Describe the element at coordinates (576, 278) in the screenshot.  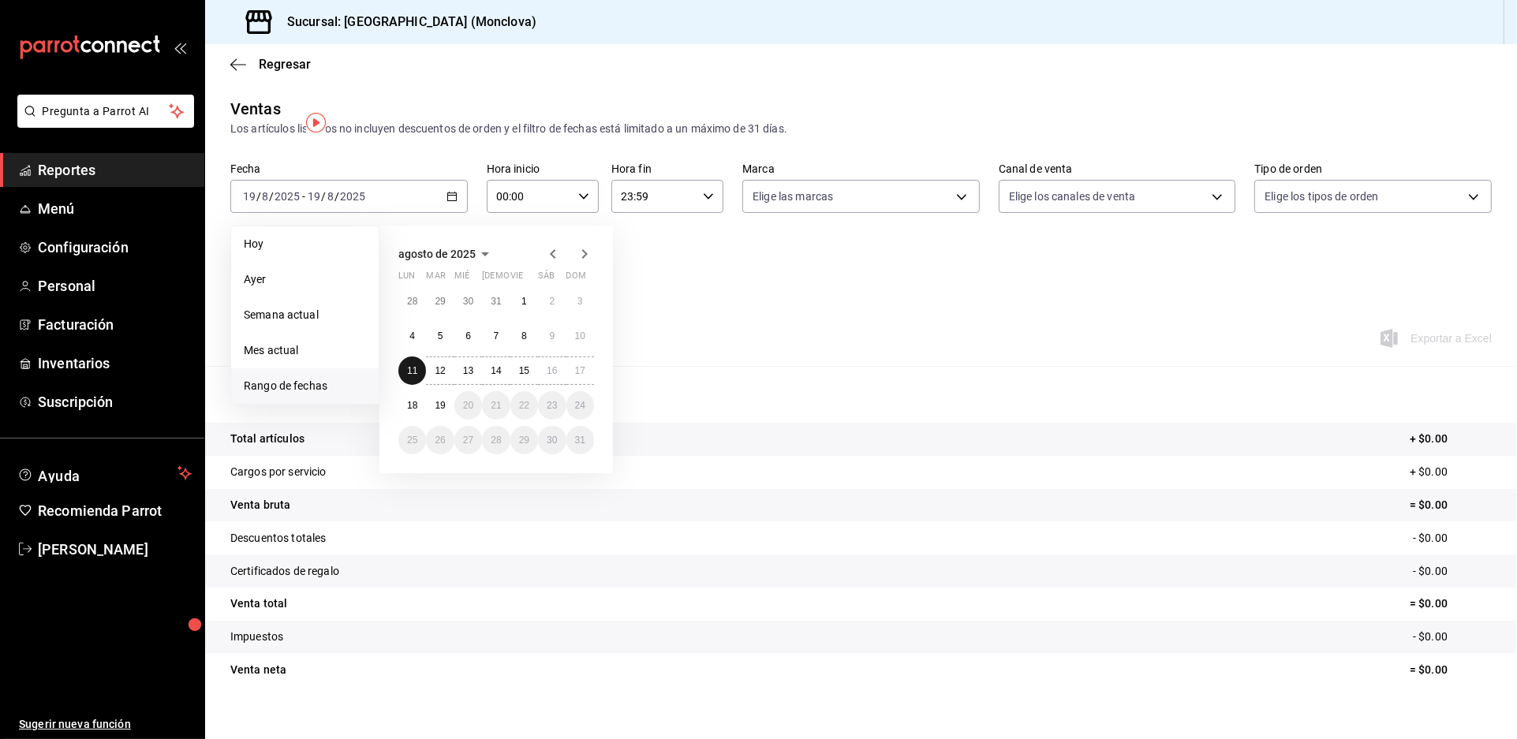
I see `abbr: domingo` at that location.